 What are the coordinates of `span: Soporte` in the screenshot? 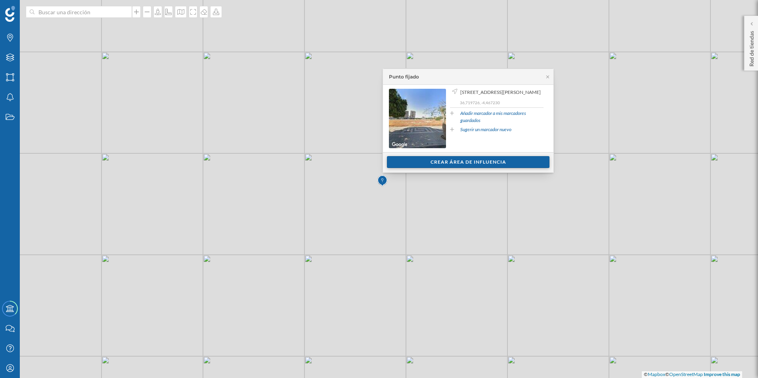 It's located at (30, 9).